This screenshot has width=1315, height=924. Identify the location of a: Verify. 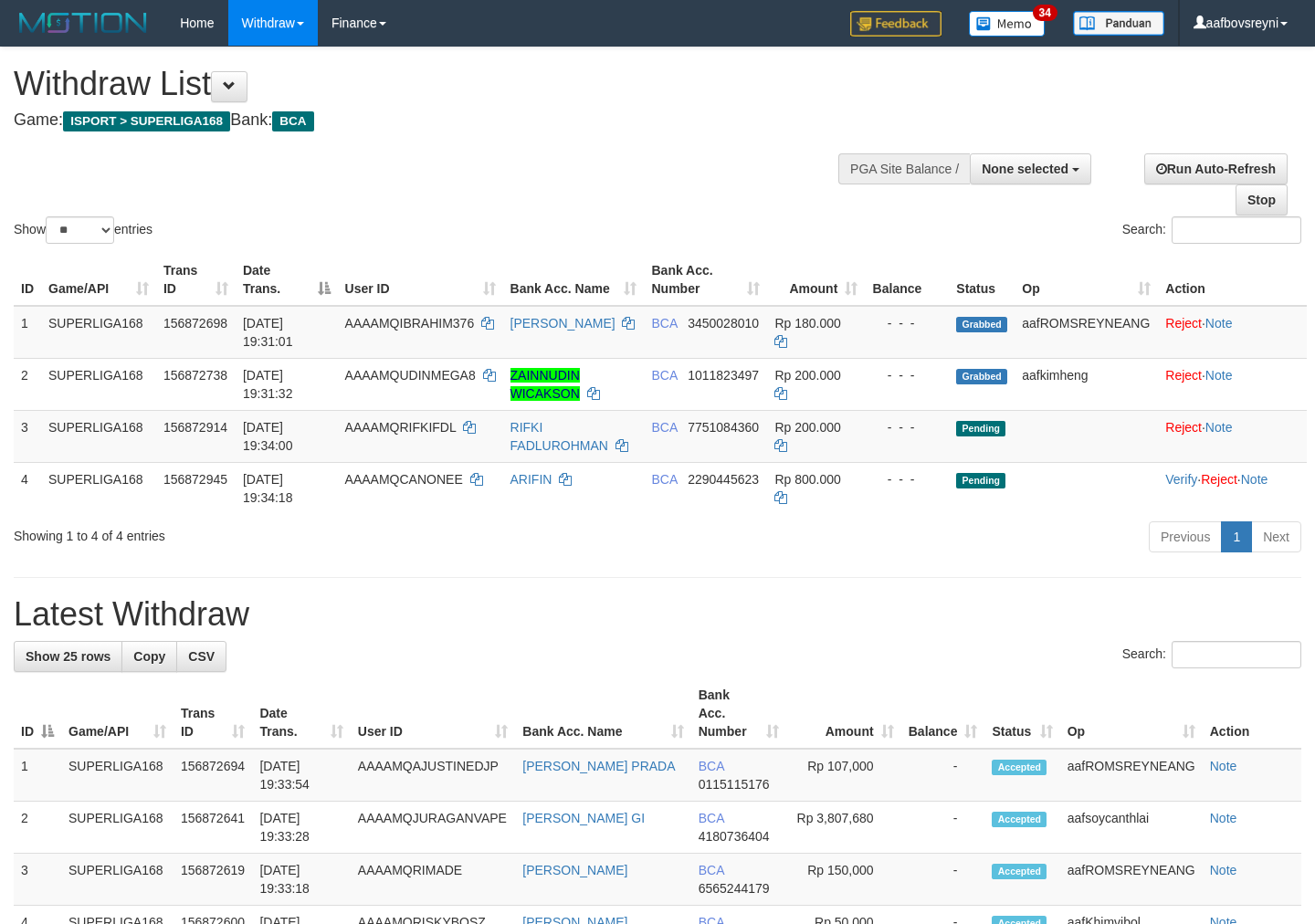
(1181, 479).